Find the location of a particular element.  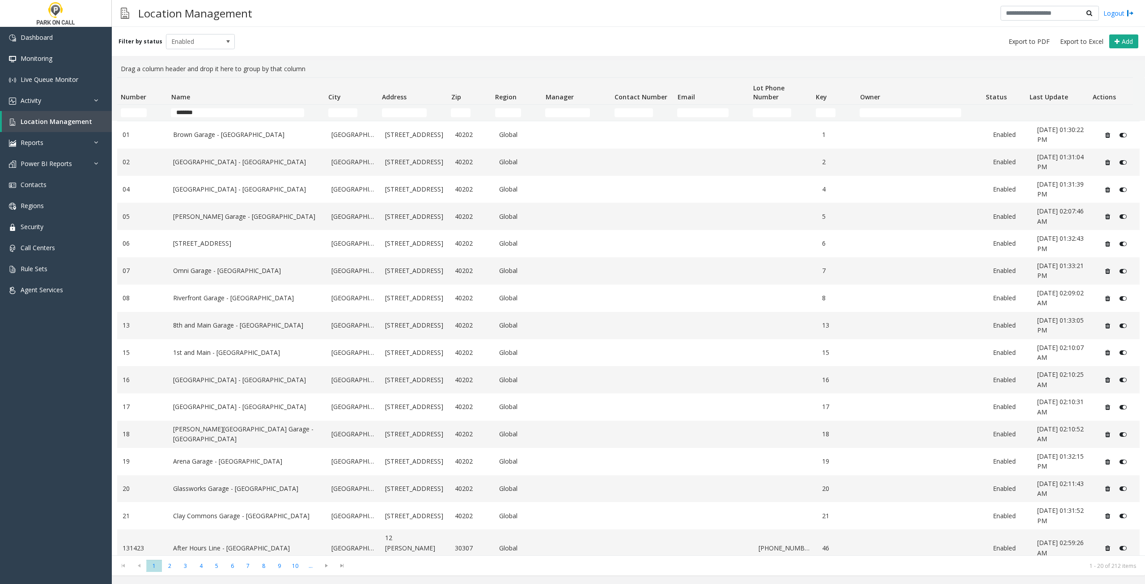

a: 1 is located at coordinates (839, 135).